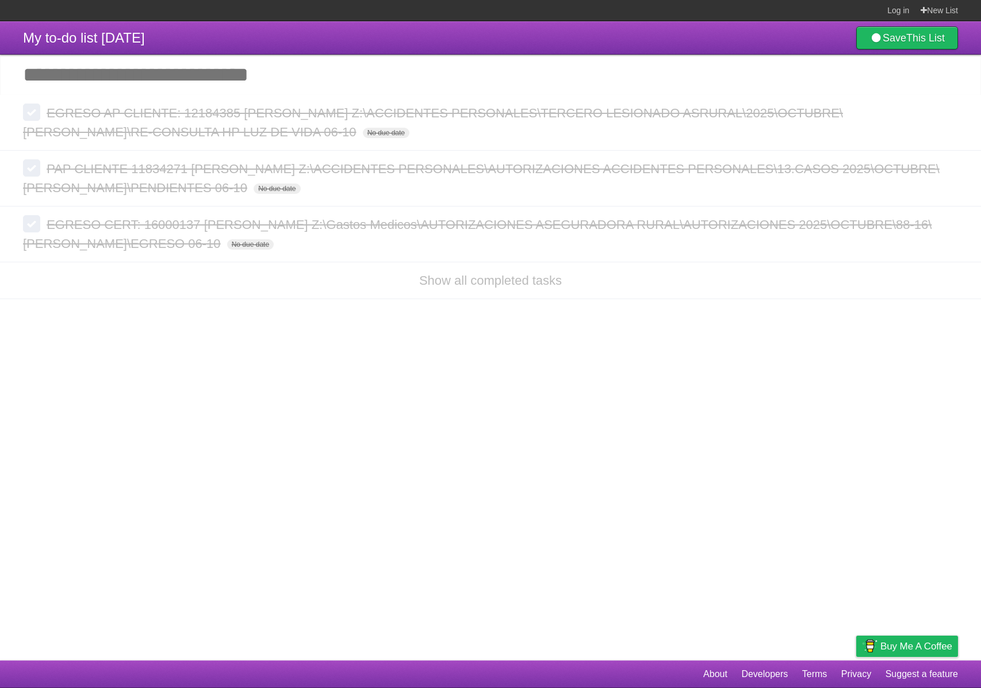 The width and height of the screenshot is (981, 688). What do you see at coordinates (925, 38) in the screenshot?
I see `b: This List` at bounding box center [925, 38].